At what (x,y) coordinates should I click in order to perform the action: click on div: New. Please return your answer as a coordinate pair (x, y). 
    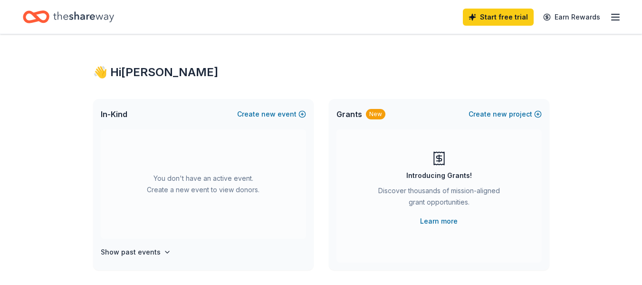
    Looking at the image, I should click on (375, 114).